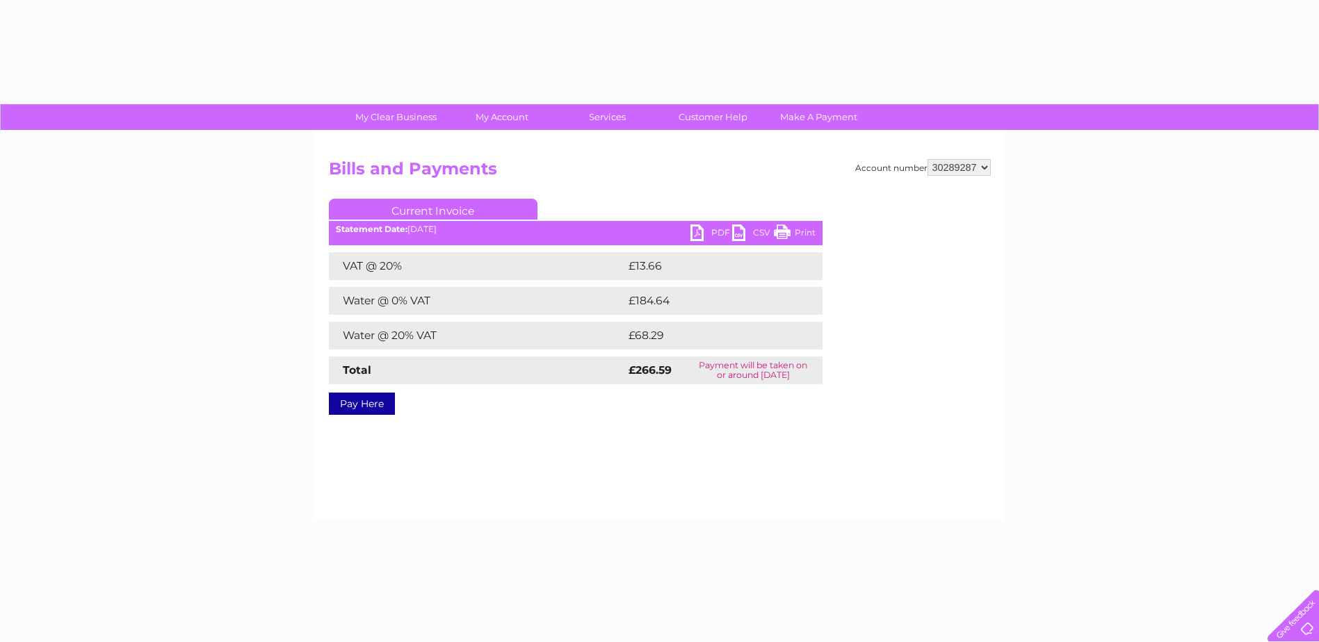  I want to click on a: My Clear Business, so click(396, 117).